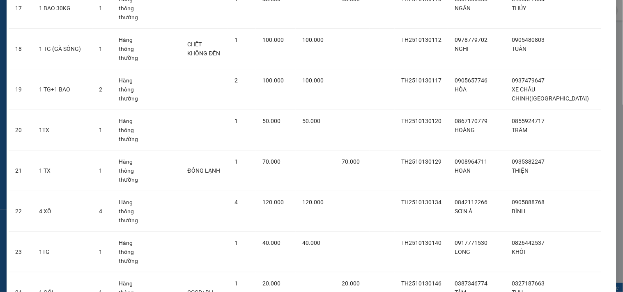  I want to click on span: TH2510130120, so click(421, 121).